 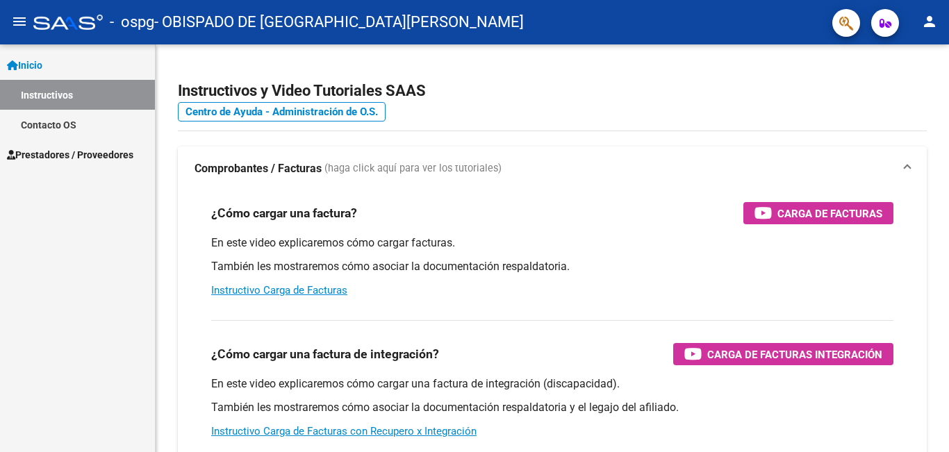 What do you see at coordinates (818, 213) in the screenshot?
I see `button: Carga de Facturas` at bounding box center [818, 213].